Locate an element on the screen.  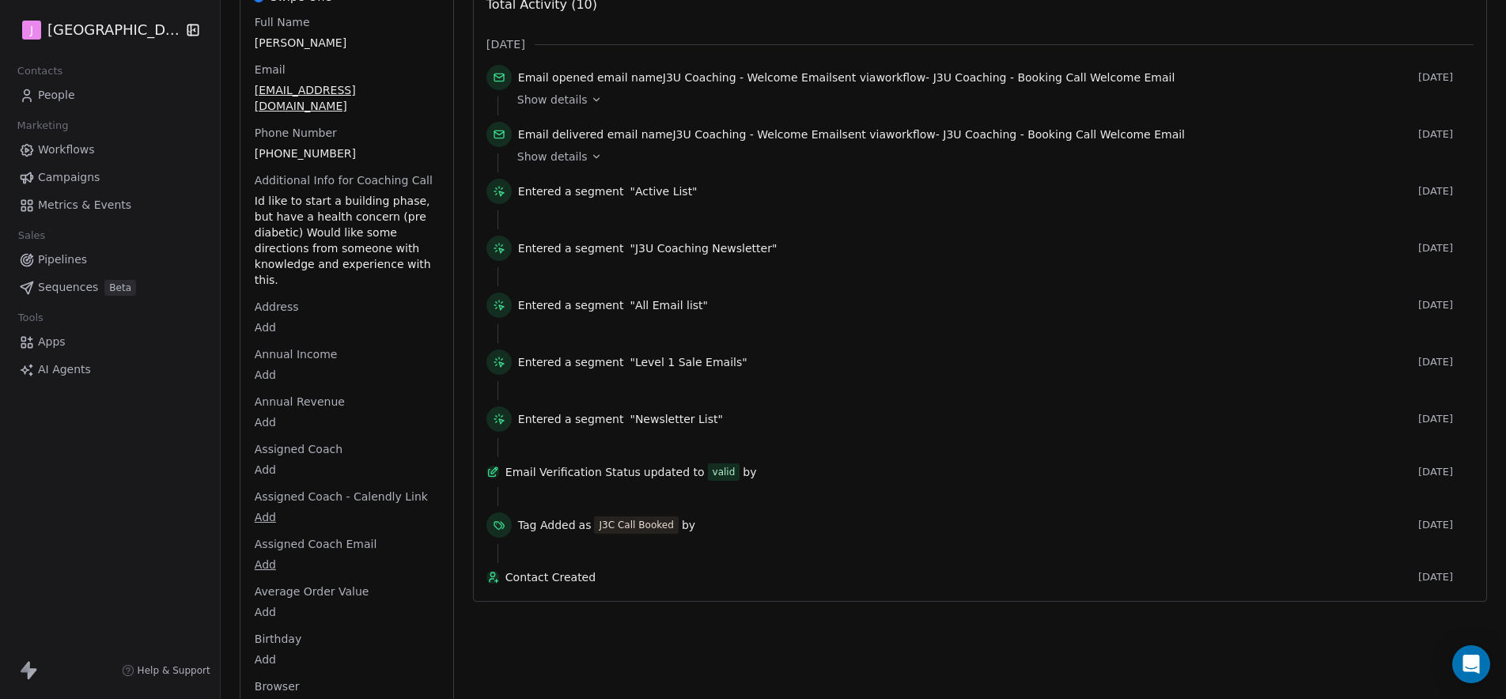
a: Workflows is located at coordinates (110, 149).